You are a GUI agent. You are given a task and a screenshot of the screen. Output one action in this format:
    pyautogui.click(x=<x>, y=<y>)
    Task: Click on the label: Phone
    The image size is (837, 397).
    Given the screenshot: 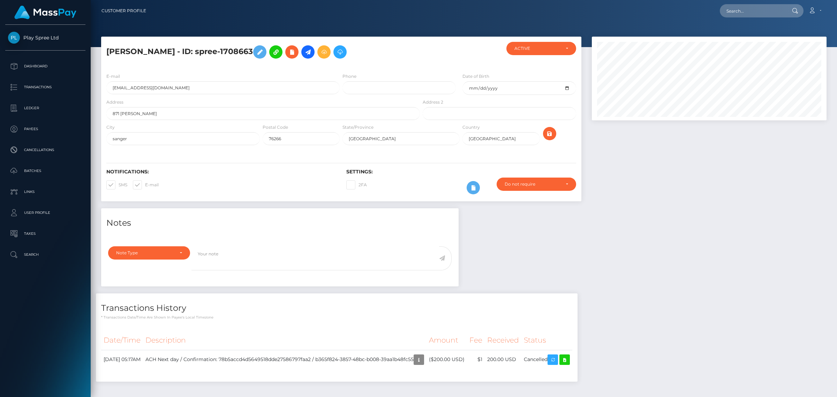 What is the action you would take?
    pyautogui.click(x=349, y=76)
    